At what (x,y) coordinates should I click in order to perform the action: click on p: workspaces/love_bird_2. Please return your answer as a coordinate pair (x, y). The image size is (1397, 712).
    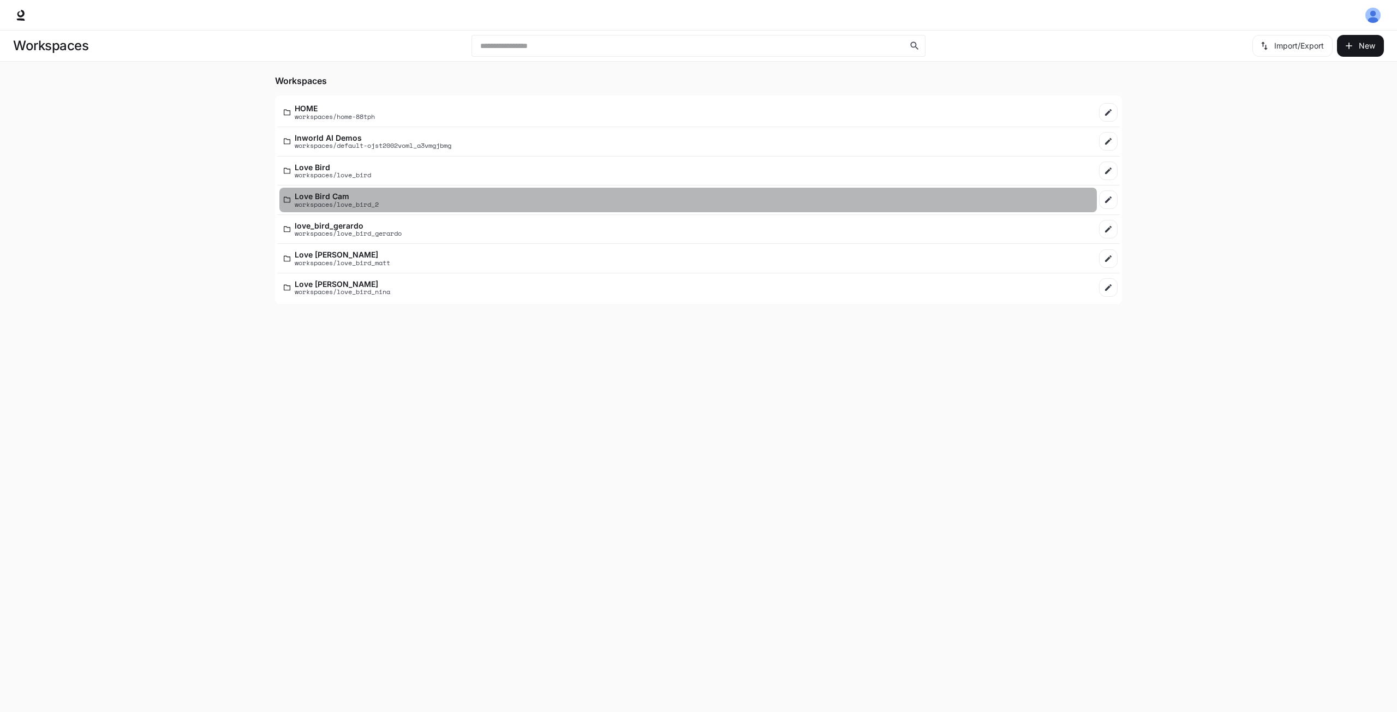
    Looking at the image, I should click on (337, 204).